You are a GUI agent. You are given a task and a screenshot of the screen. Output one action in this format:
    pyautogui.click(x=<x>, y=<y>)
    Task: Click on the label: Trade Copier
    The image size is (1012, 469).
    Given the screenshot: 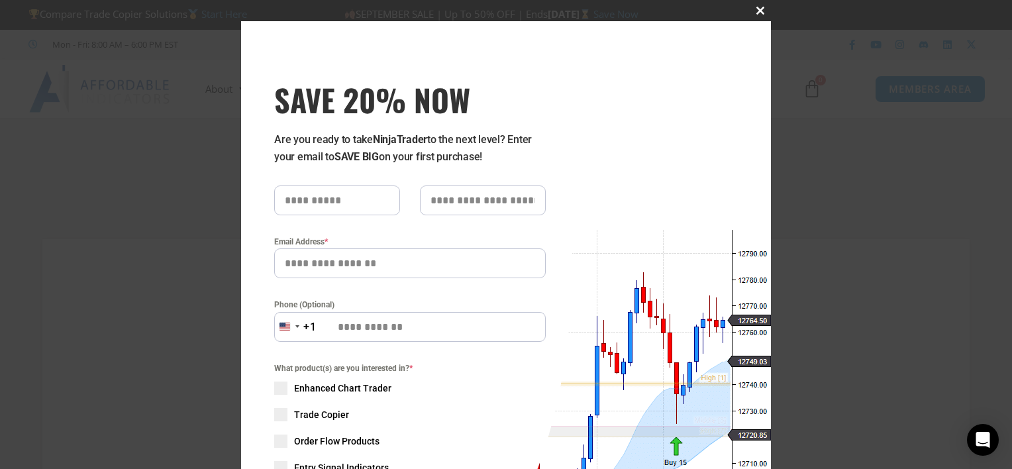 What is the action you would take?
    pyautogui.click(x=410, y=415)
    